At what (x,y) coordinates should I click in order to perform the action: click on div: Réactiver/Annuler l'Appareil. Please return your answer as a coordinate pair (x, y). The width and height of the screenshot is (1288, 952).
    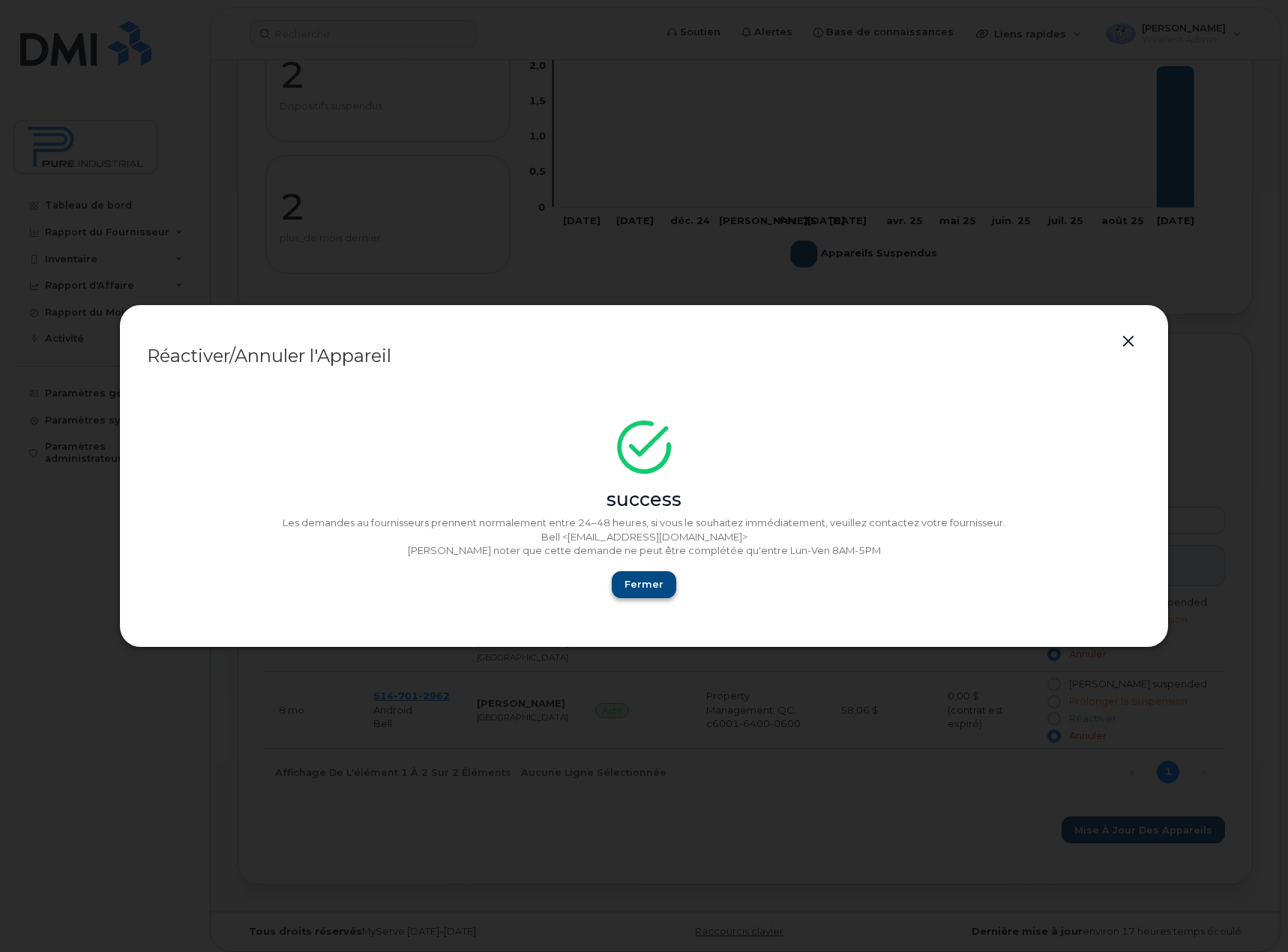
    Looking at the image, I should click on (644, 356).